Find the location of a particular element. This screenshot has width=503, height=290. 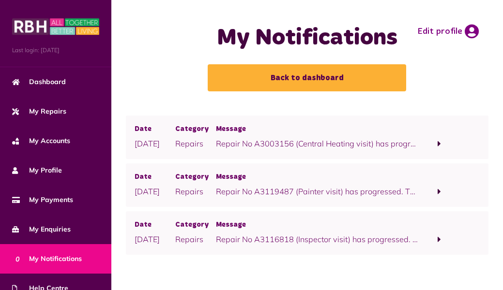

p: Repair No A3003156 (Central Heating visit) has progressed. Job has been financially completed. To... is located at coordinates (317, 144).